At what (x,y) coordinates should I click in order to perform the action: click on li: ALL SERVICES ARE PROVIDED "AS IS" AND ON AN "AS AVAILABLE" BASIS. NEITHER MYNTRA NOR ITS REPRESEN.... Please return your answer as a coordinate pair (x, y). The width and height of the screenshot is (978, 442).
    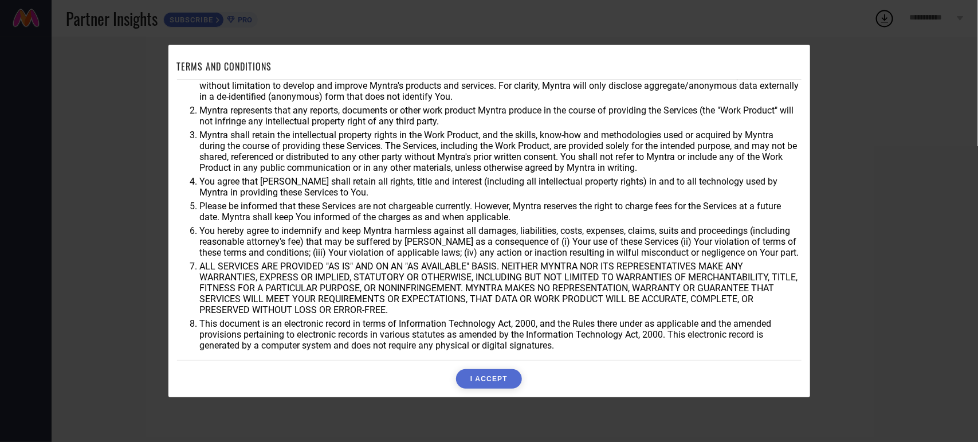
    Looking at the image, I should click on (501, 288).